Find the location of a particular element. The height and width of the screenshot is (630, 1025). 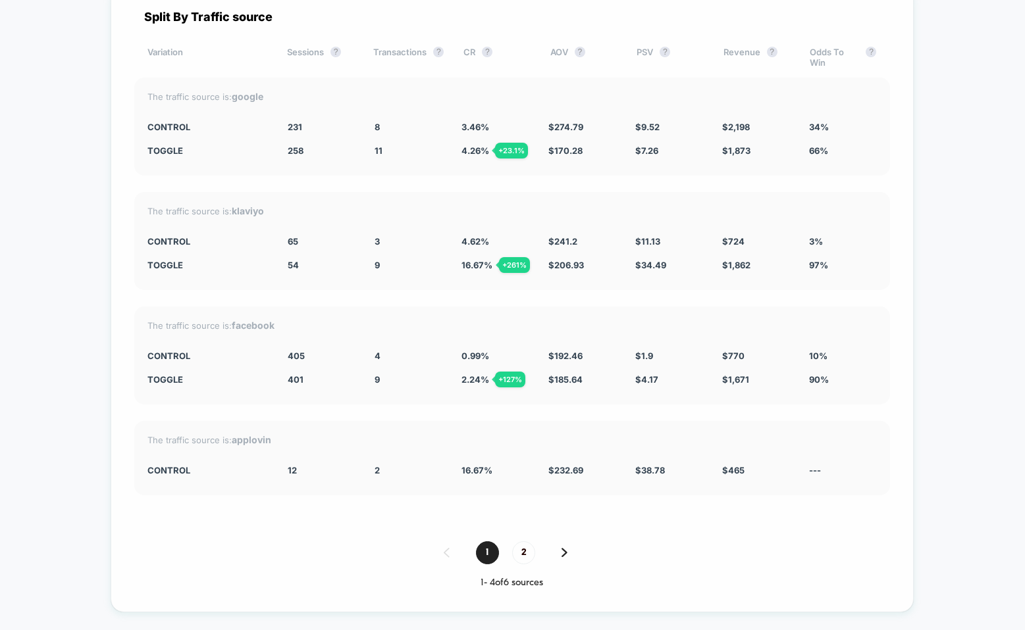

span: 8 is located at coordinates (377, 127).